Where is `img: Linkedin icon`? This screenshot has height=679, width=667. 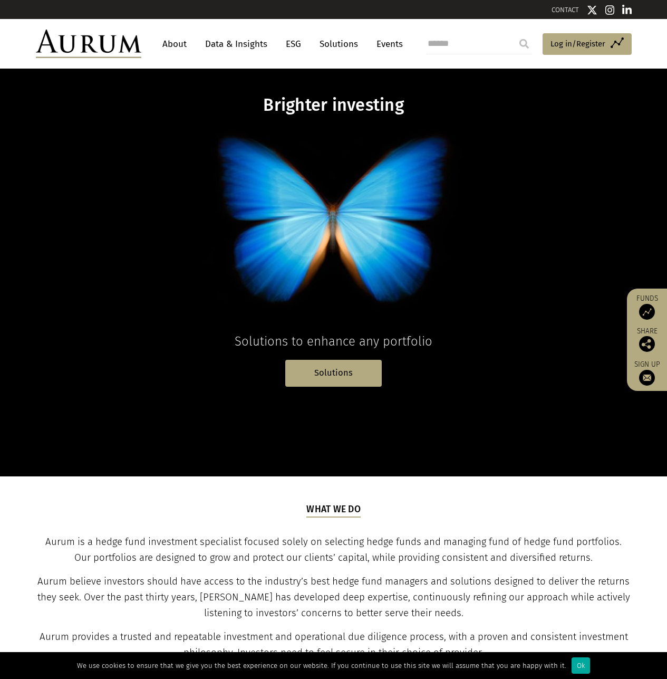
img: Linkedin icon is located at coordinates (627, 10).